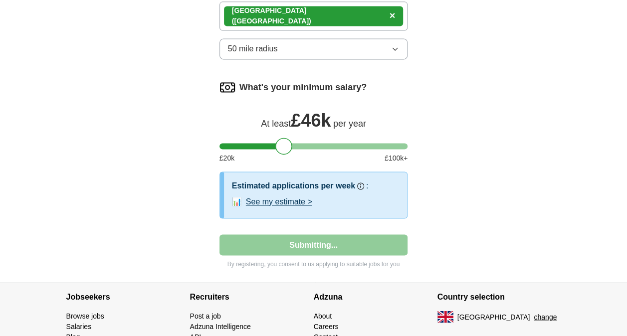  Describe the element at coordinates (206, 316) in the screenshot. I see `a: Post a job` at that location.